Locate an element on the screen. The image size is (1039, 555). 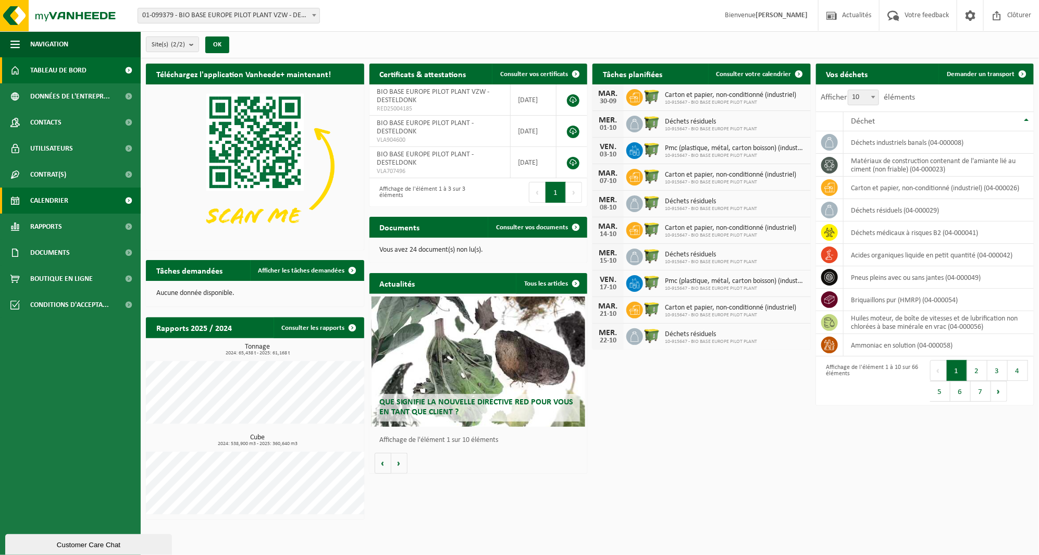
div: 14-10 is located at coordinates (608, 234).